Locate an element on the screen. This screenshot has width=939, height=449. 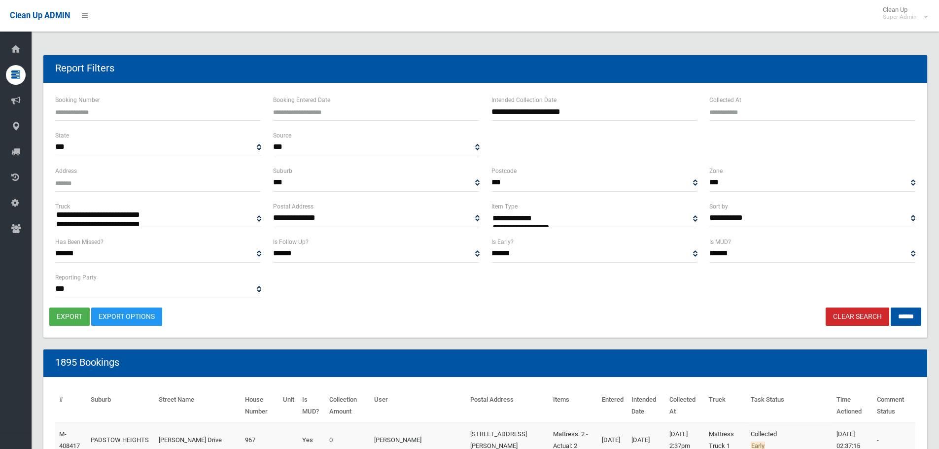
label: Address is located at coordinates (66, 171).